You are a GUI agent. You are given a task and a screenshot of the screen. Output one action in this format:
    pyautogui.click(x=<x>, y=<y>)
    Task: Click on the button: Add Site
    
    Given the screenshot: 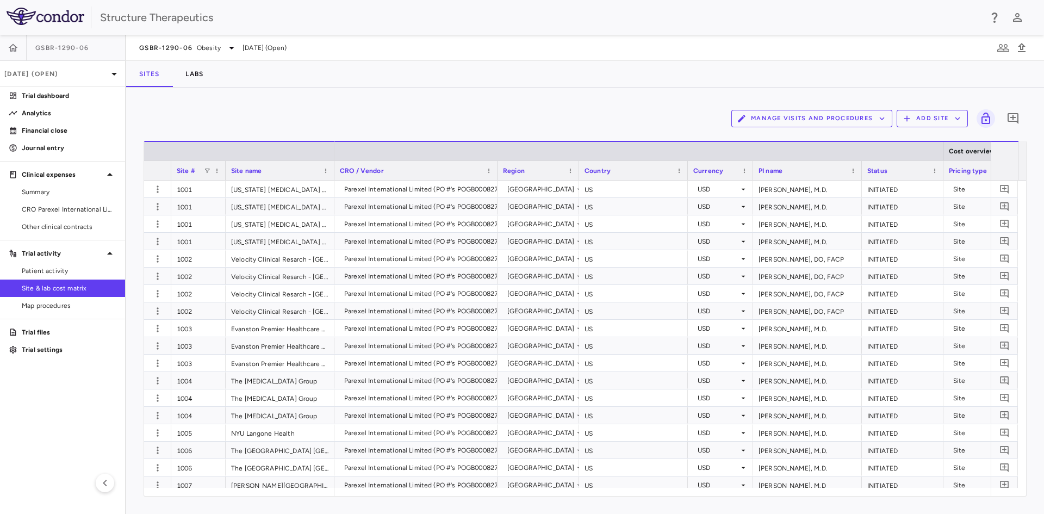 What is the action you would take?
    pyautogui.click(x=932, y=119)
    